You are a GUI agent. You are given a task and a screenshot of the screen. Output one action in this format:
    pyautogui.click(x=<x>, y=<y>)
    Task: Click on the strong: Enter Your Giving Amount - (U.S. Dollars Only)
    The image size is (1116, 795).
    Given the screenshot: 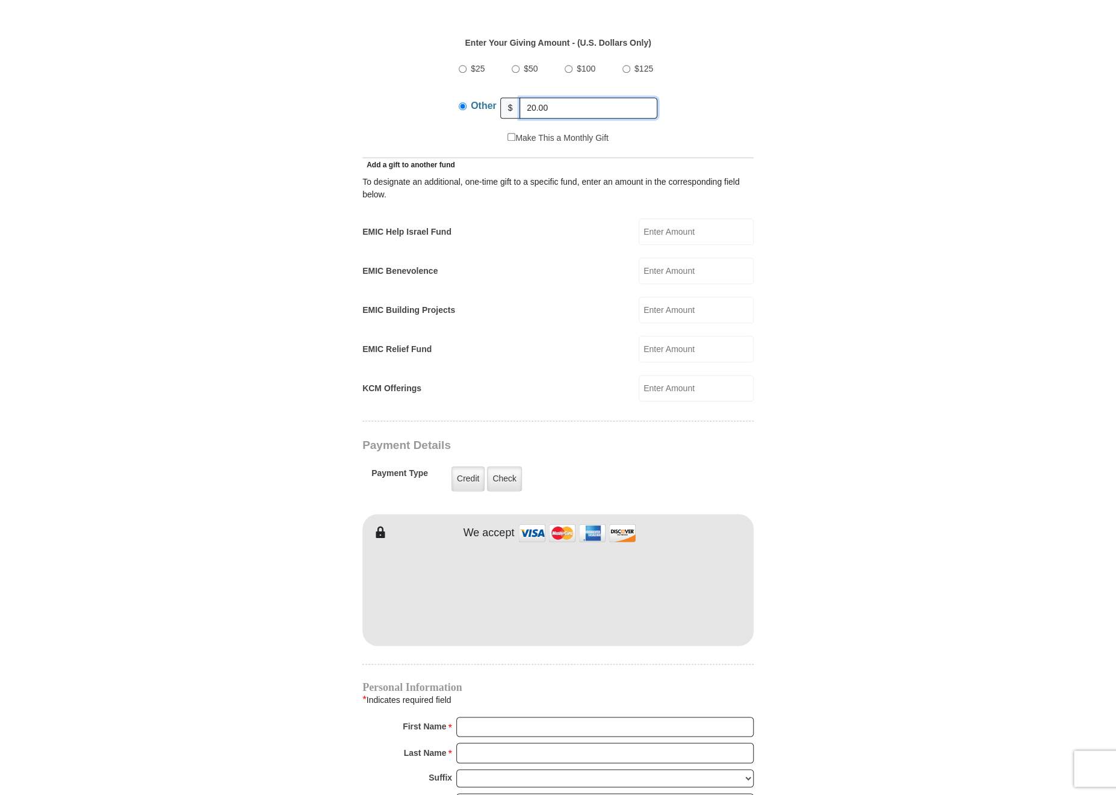 What is the action you would take?
    pyautogui.click(x=558, y=43)
    